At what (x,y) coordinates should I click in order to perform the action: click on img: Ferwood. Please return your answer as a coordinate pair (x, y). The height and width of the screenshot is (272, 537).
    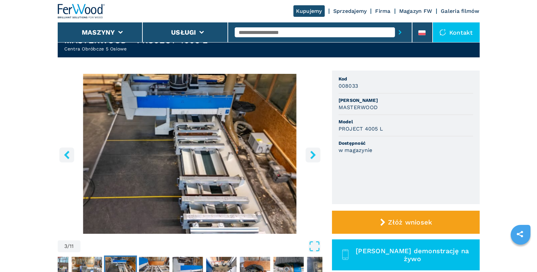
    Looking at the image, I should click on (81, 11).